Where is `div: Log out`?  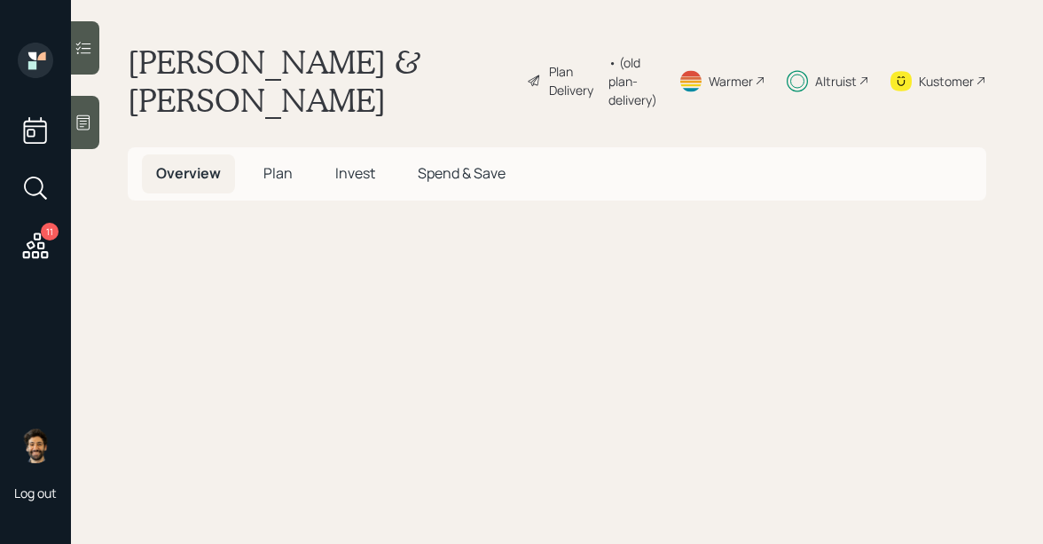
div: Log out is located at coordinates (35, 492).